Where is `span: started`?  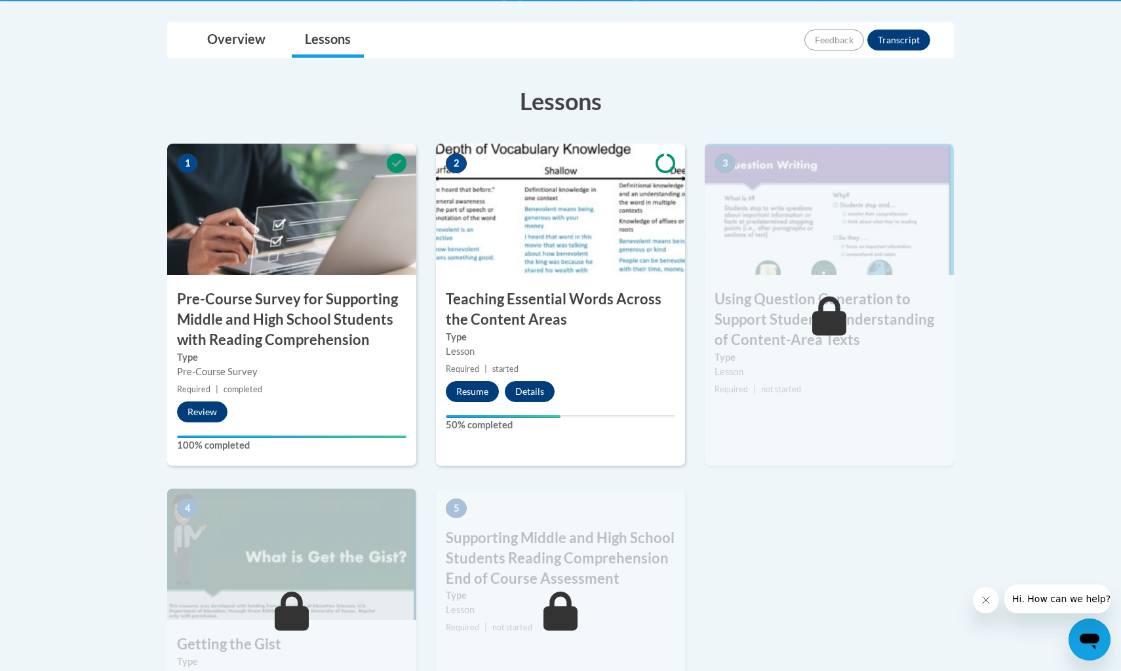
span: started is located at coordinates (506, 369).